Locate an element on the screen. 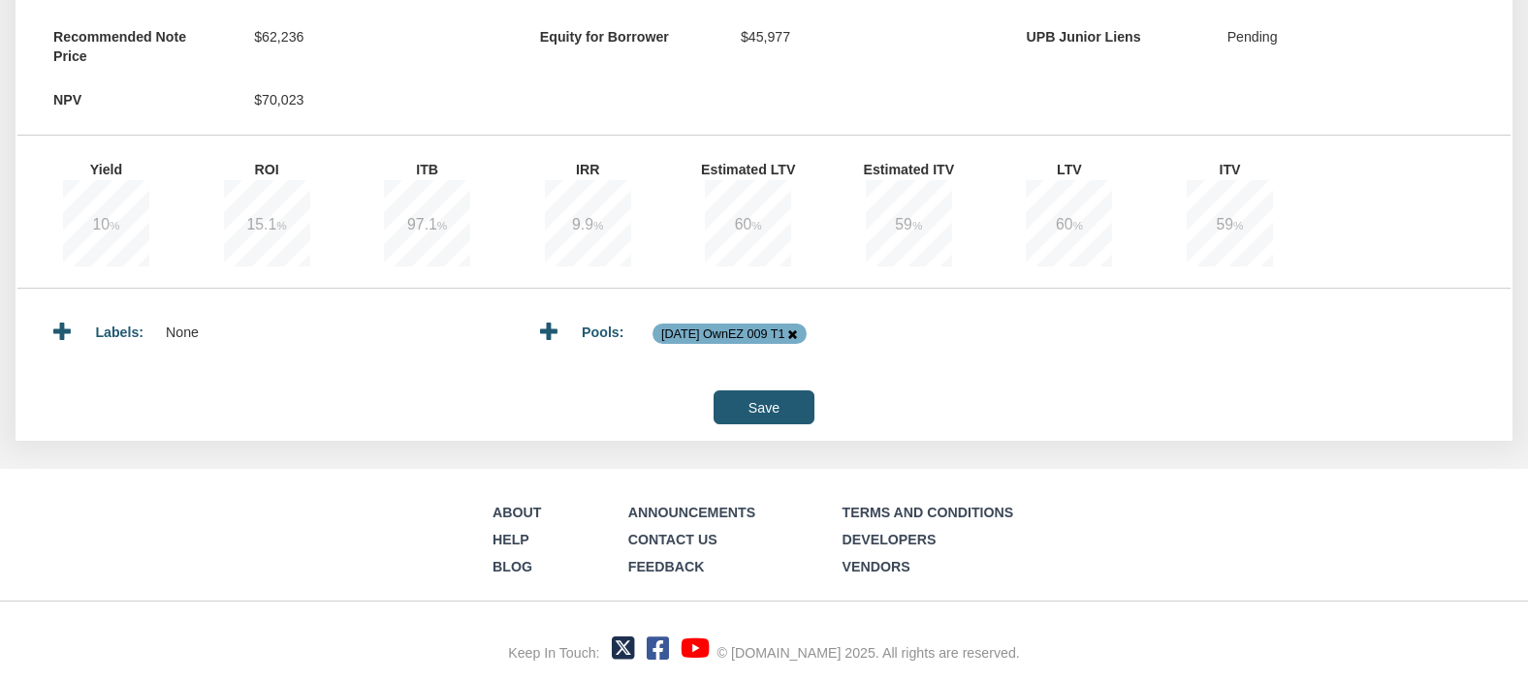  label: Equity for Borrower is located at coordinates (622, 33).